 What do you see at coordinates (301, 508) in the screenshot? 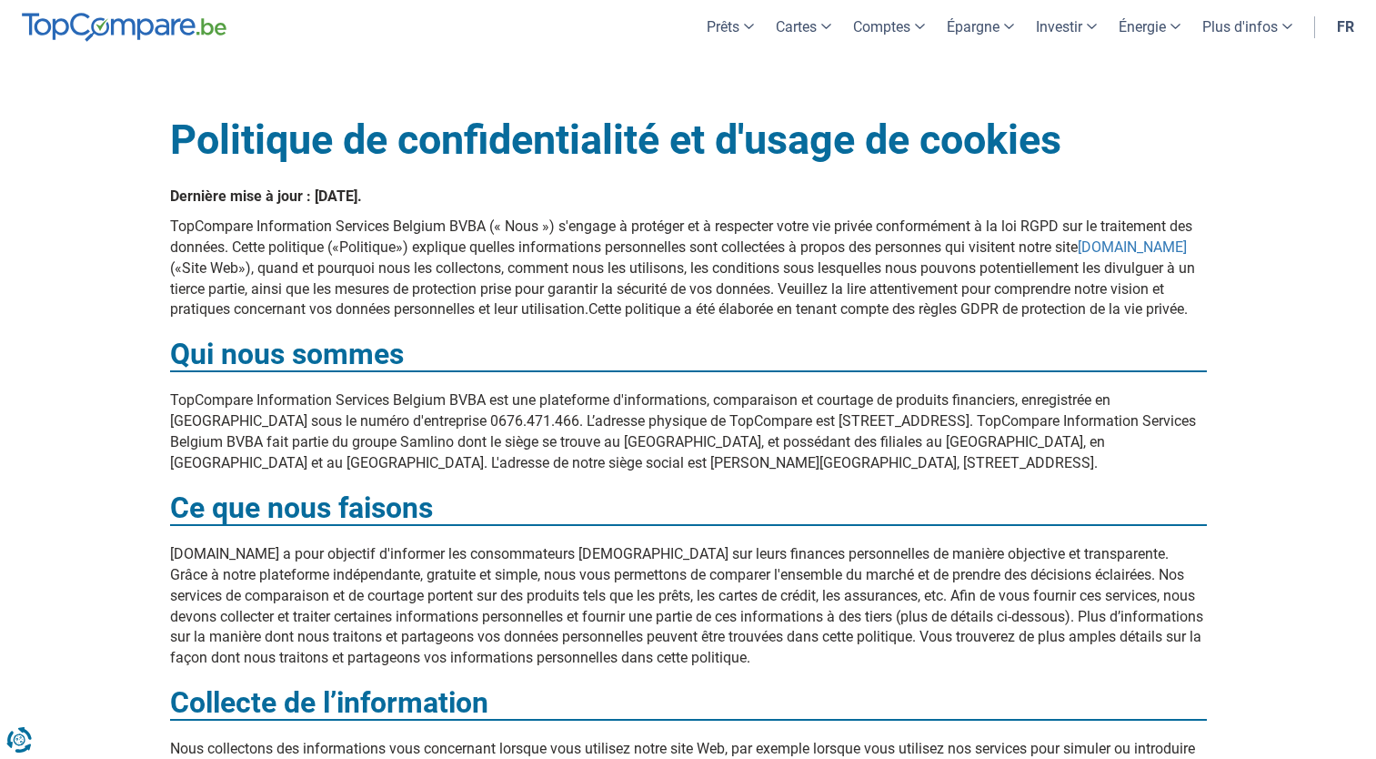
I see `strong: Ce que nous faisons` at bounding box center [301, 508].